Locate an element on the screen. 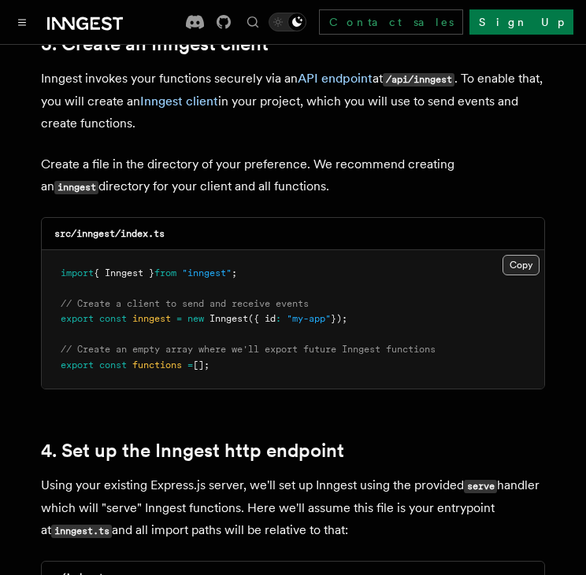 This screenshot has width=586, height=575. a: API endpoint is located at coordinates (335, 78).